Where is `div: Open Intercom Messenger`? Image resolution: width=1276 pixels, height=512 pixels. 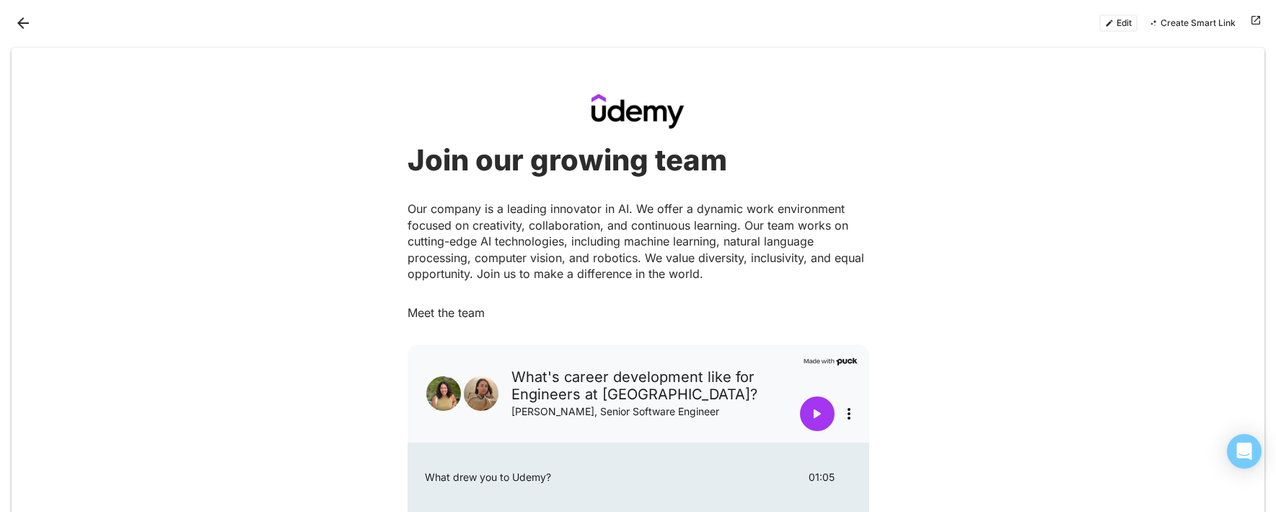
div: Open Intercom Messenger is located at coordinates (1245, 451).